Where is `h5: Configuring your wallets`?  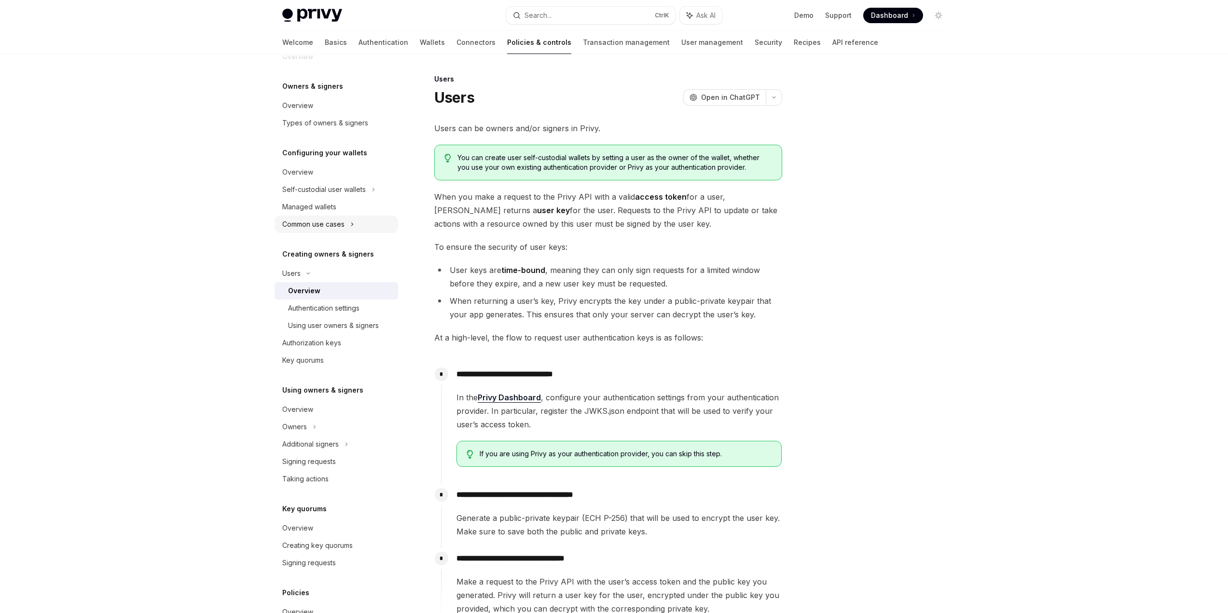 h5: Configuring your wallets is located at coordinates (325, 153).